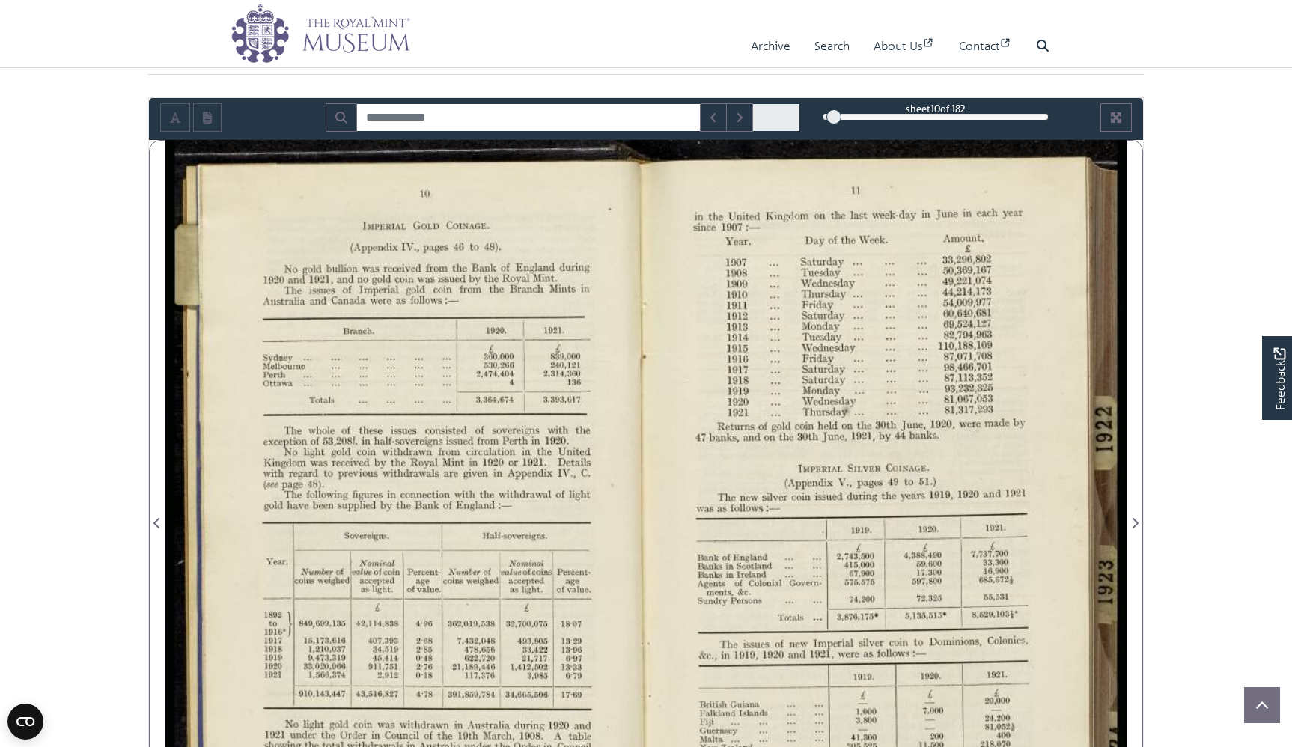  I want to click on button: Next Match, so click(739, 118).